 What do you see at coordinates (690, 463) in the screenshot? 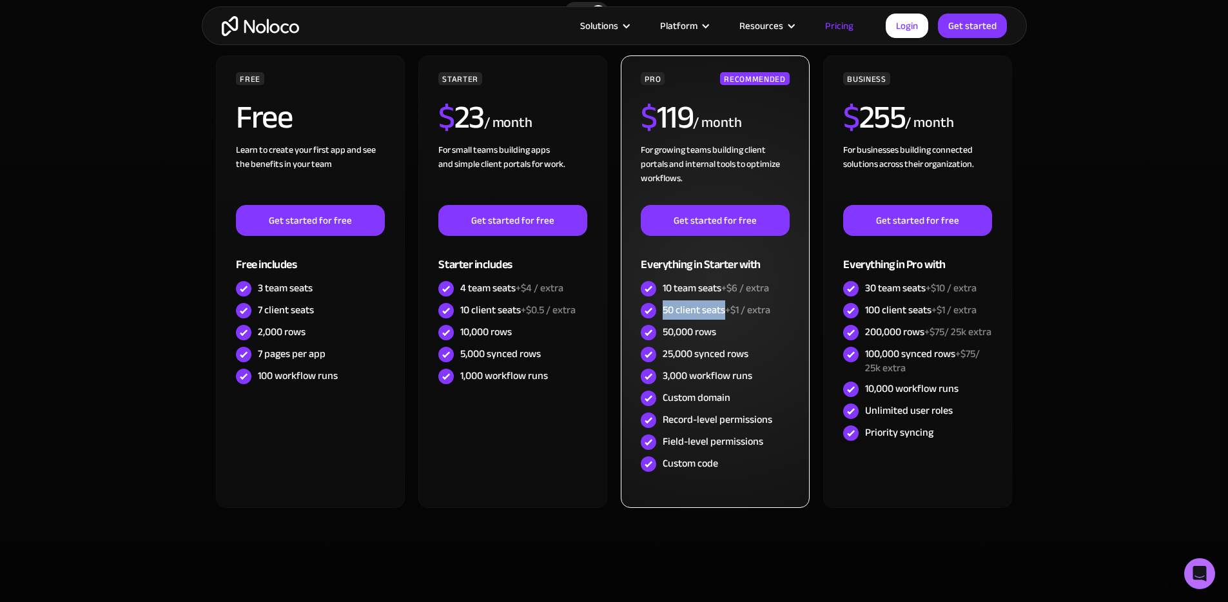
I see `div: Custom code` at bounding box center [690, 463].